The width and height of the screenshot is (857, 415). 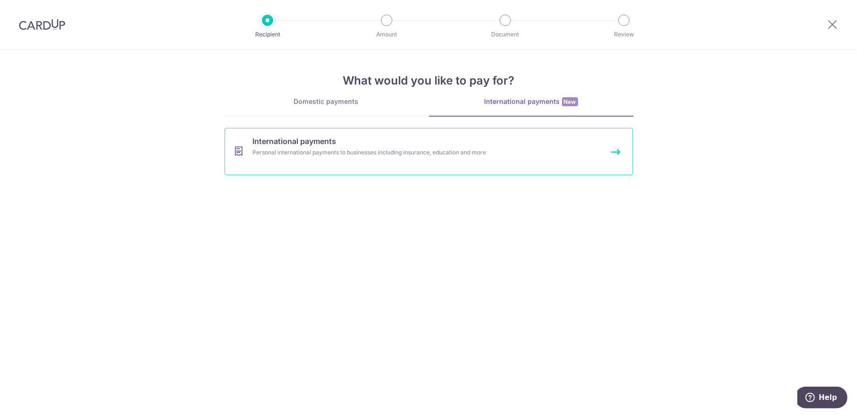 I want to click on img: CardUp, so click(x=42, y=25).